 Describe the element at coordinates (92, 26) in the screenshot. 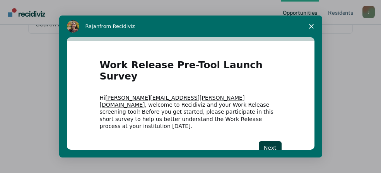

I see `span: Rajan` at that location.